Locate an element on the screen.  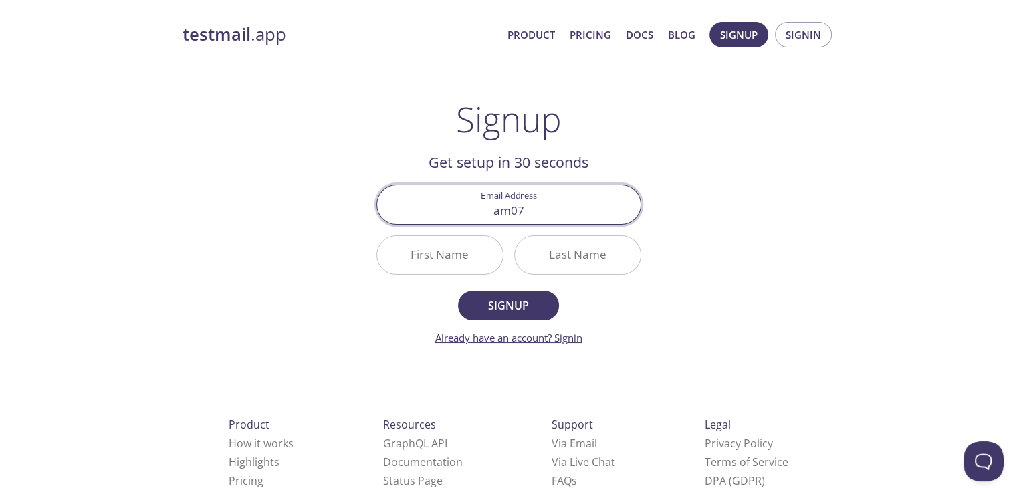
a: How it works is located at coordinates (261, 443).